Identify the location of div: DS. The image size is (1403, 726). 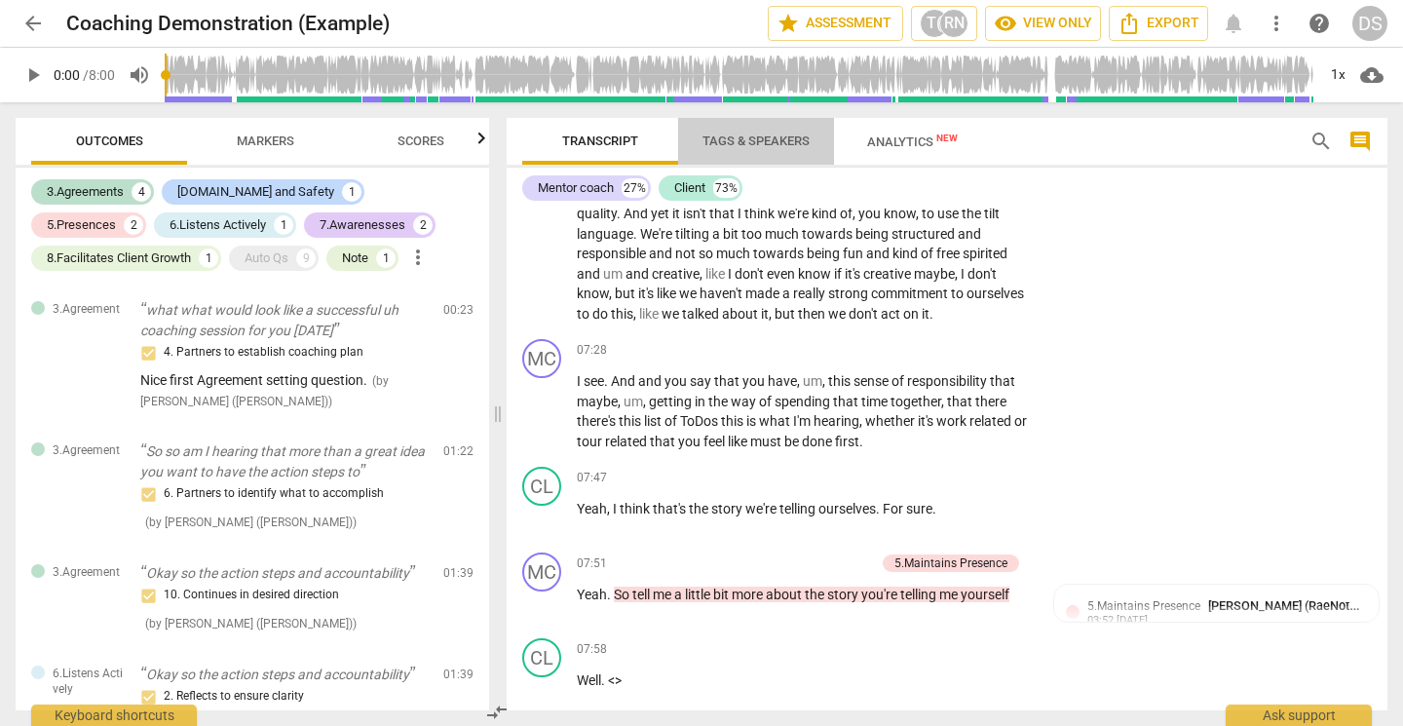
(1370, 23).